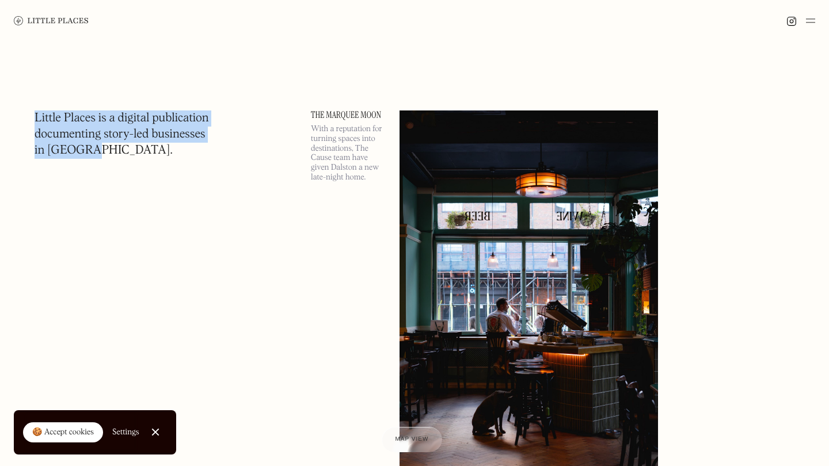 The height and width of the screenshot is (466, 829). Describe the element at coordinates (63, 433) in the screenshot. I see `div: 🍪 Accept cookies` at that location.